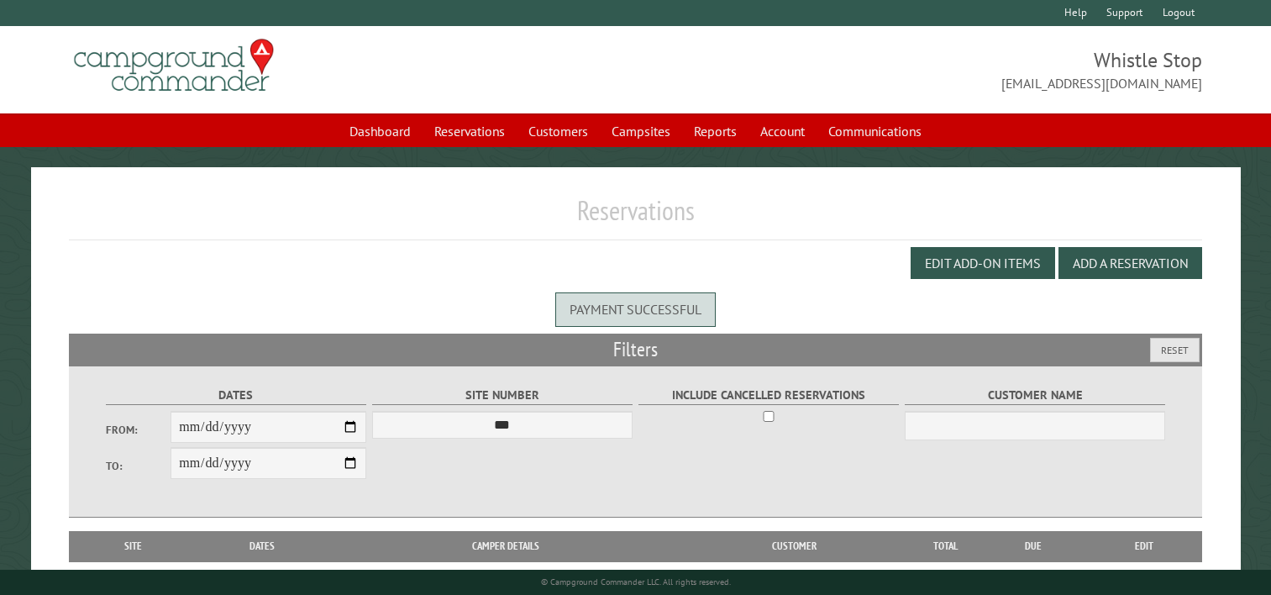  What do you see at coordinates (1175, 350) in the screenshot?
I see `button: Reset` at bounding box center [1175, 350].